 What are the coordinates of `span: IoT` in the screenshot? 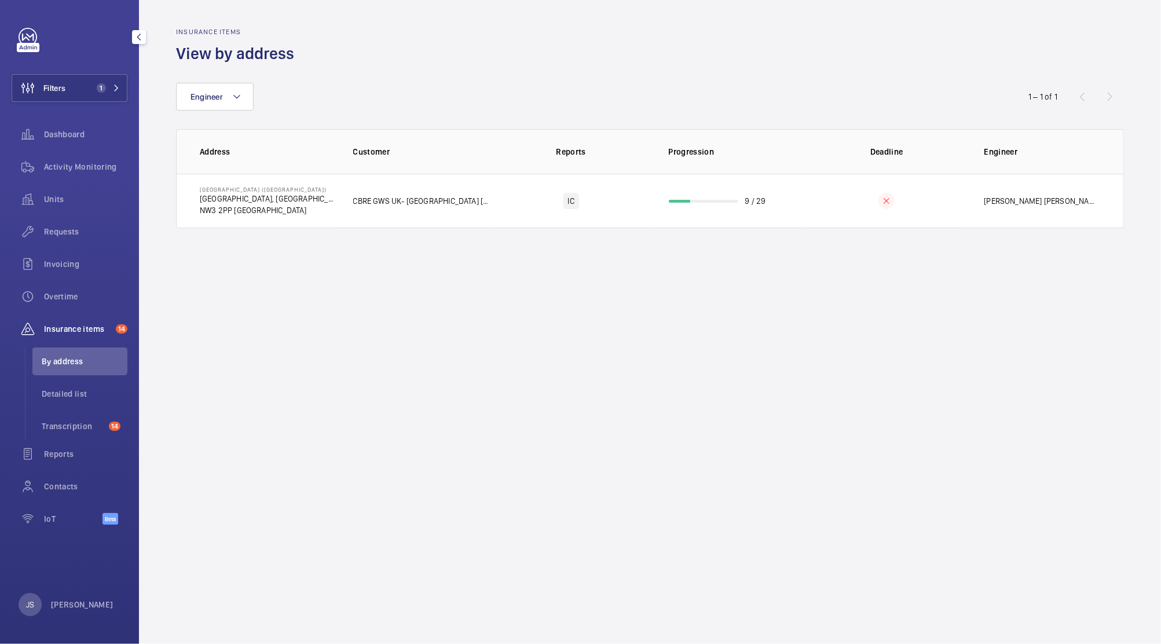 It's located at (73, 519).